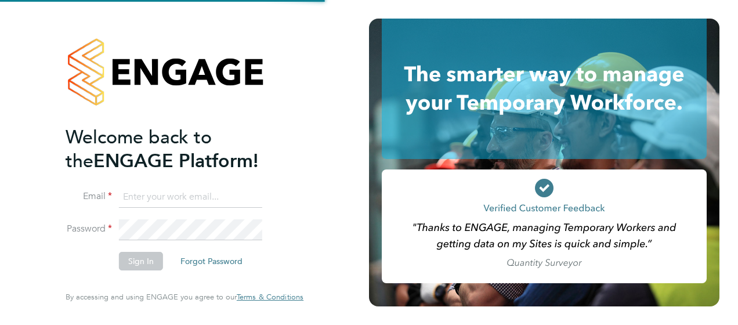 The image size is (738, 325). I want to click on span: Welcome back to the, so click(139, 149).